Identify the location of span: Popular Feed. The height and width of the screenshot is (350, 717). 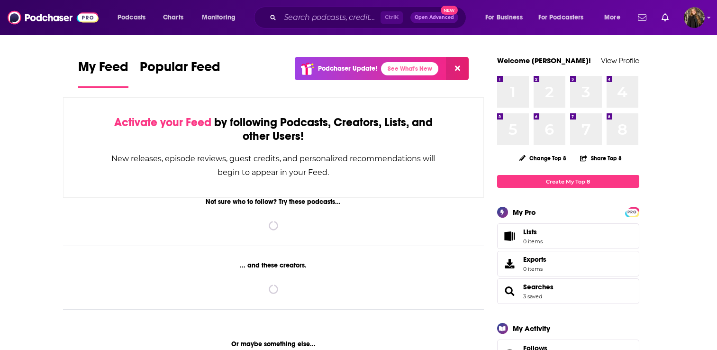
(180, 70).